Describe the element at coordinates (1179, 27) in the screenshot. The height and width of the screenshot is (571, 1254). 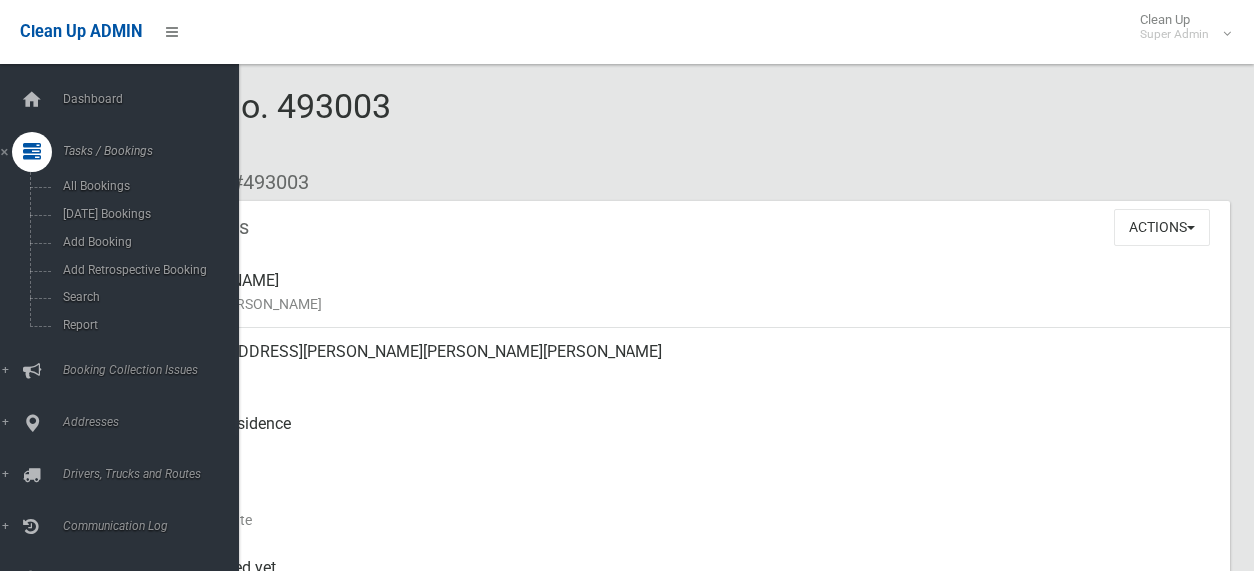
I see `span: Clean Up` at that location.